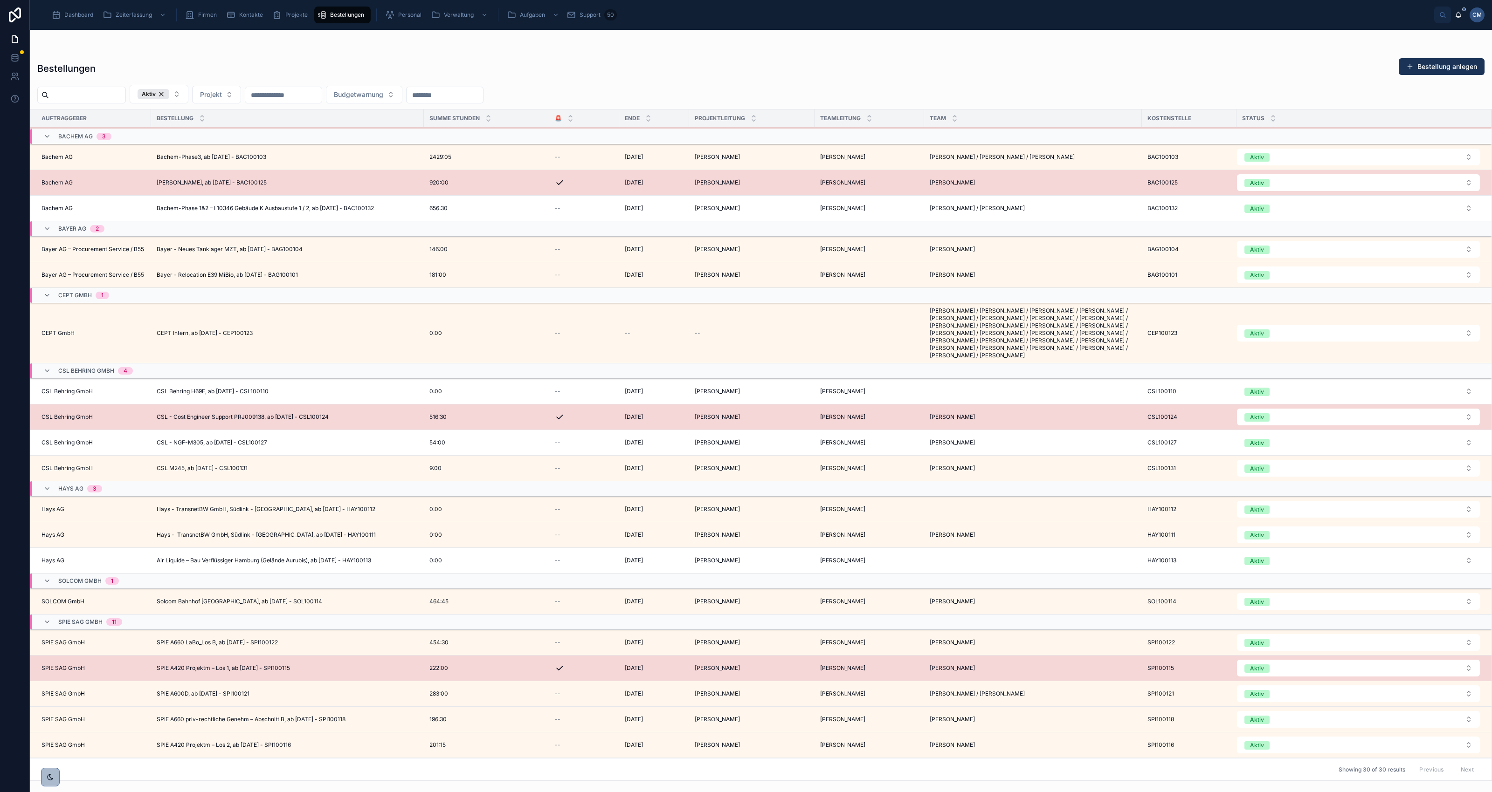  What do you see at coordinates (72, 229) in the screenshot?
I see `span: Bayer AG` at bounding box center [72, 229].